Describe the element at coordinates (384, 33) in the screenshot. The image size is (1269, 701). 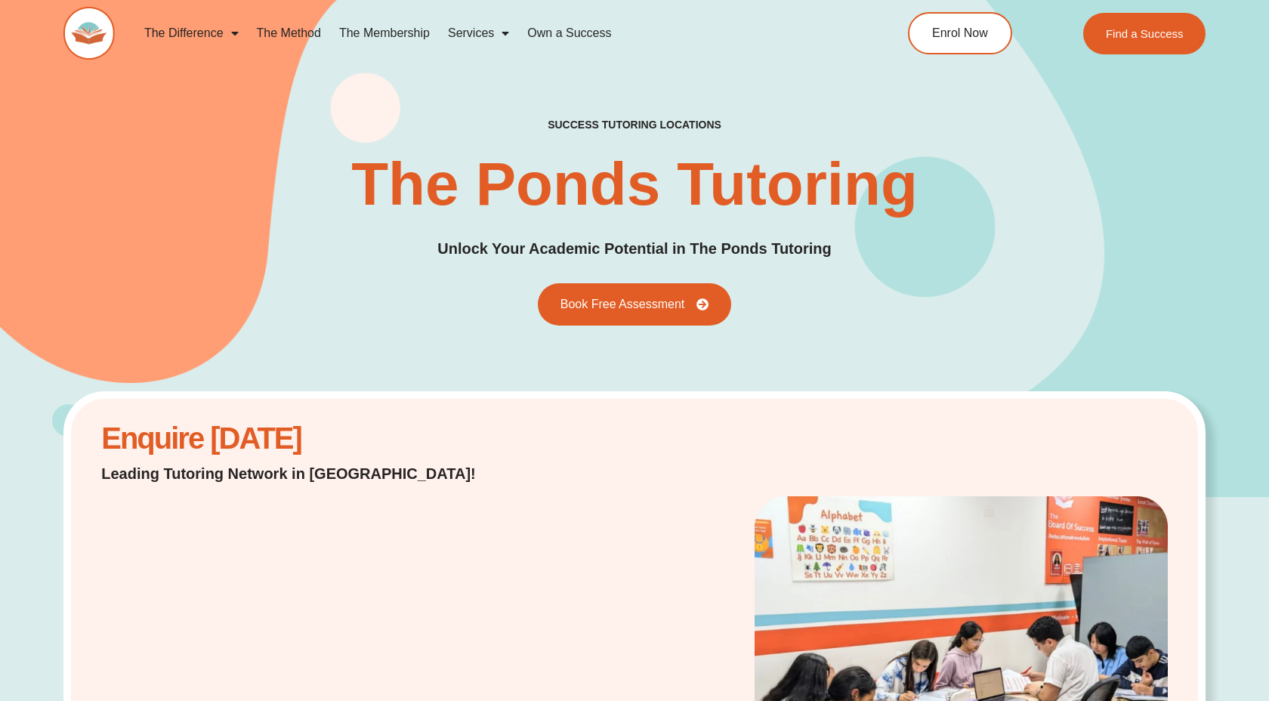
I see `a: The Membership` at that location.